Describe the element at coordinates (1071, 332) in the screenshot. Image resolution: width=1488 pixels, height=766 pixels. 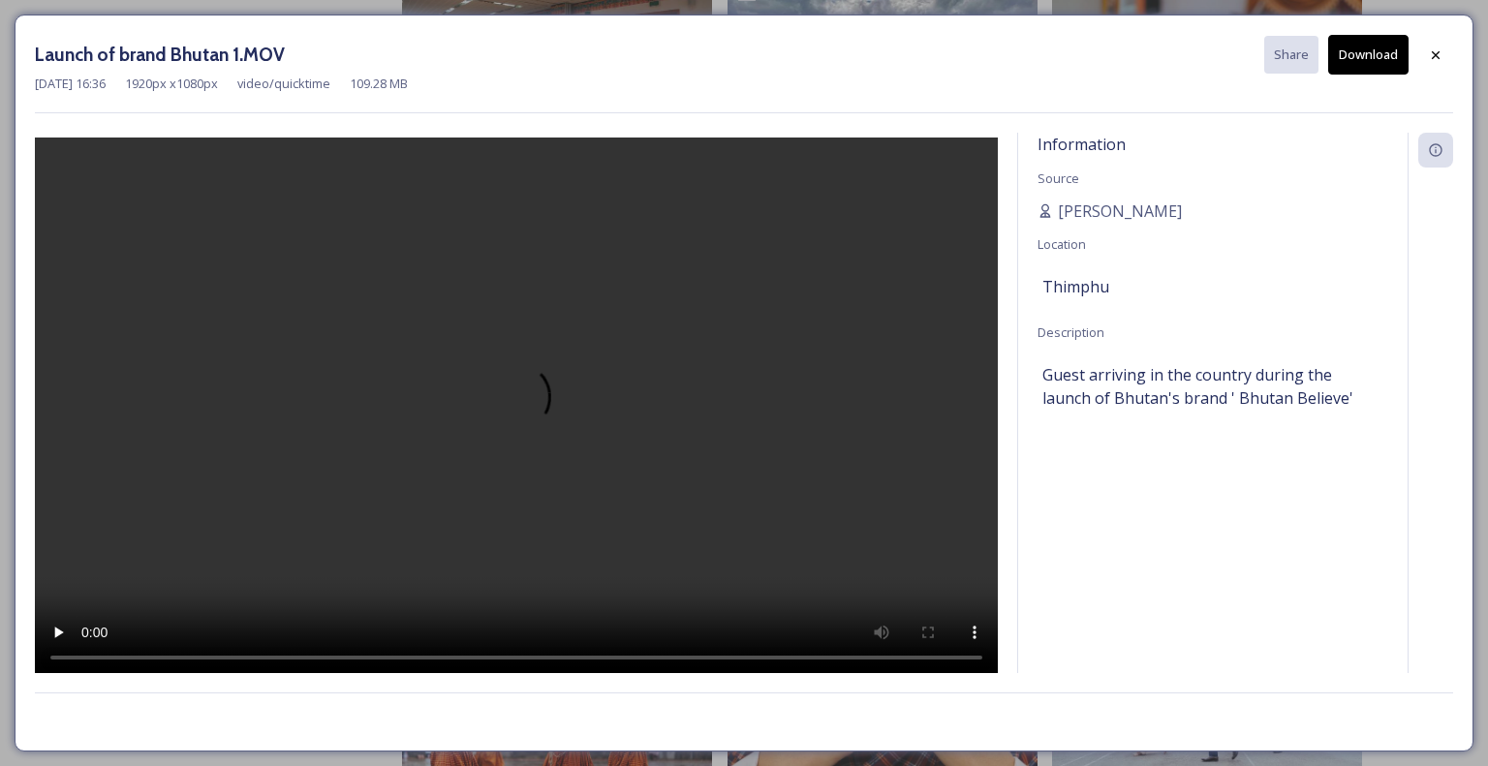
I see `span: Description` at that location.